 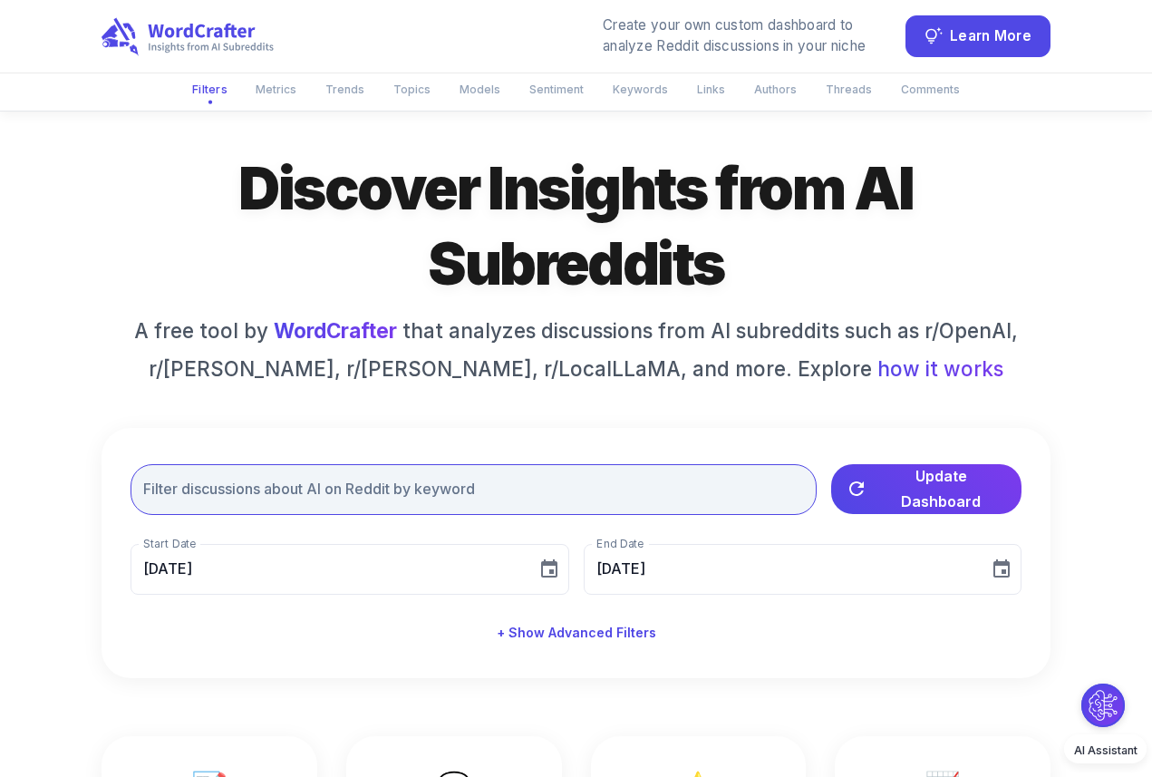 I want to click on button: Trends, so click(x=344, y=89).